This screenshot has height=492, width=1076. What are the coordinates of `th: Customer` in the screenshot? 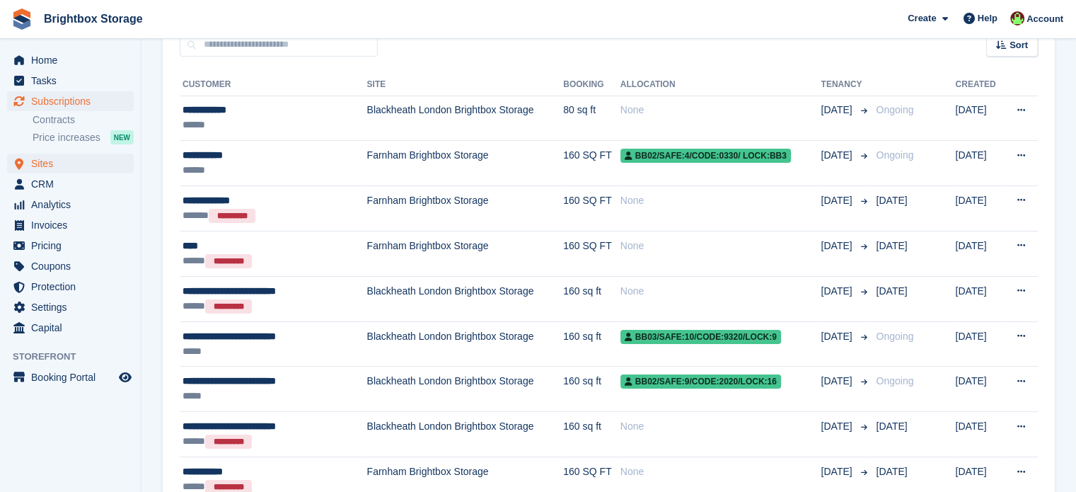 It's located at (273, 85).